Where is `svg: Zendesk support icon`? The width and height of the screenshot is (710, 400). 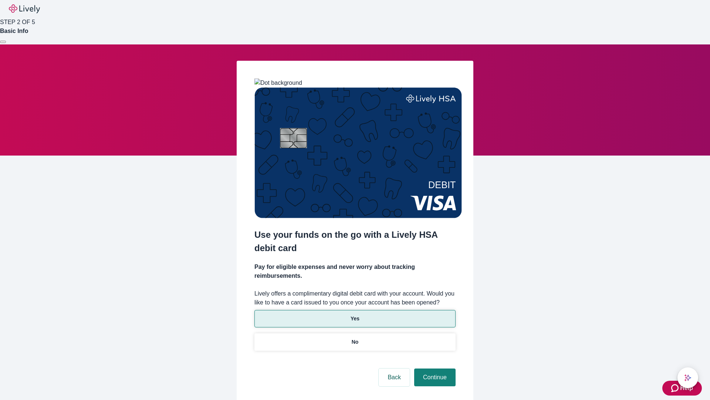 svg: Zendesk support icon is located at coordinates (676, 388).